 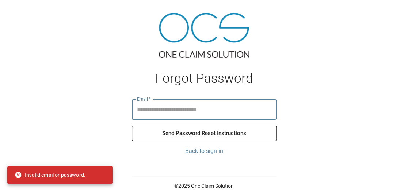 I want to click on img: ocs-logo-tra.png, so click(x=204, y=35).